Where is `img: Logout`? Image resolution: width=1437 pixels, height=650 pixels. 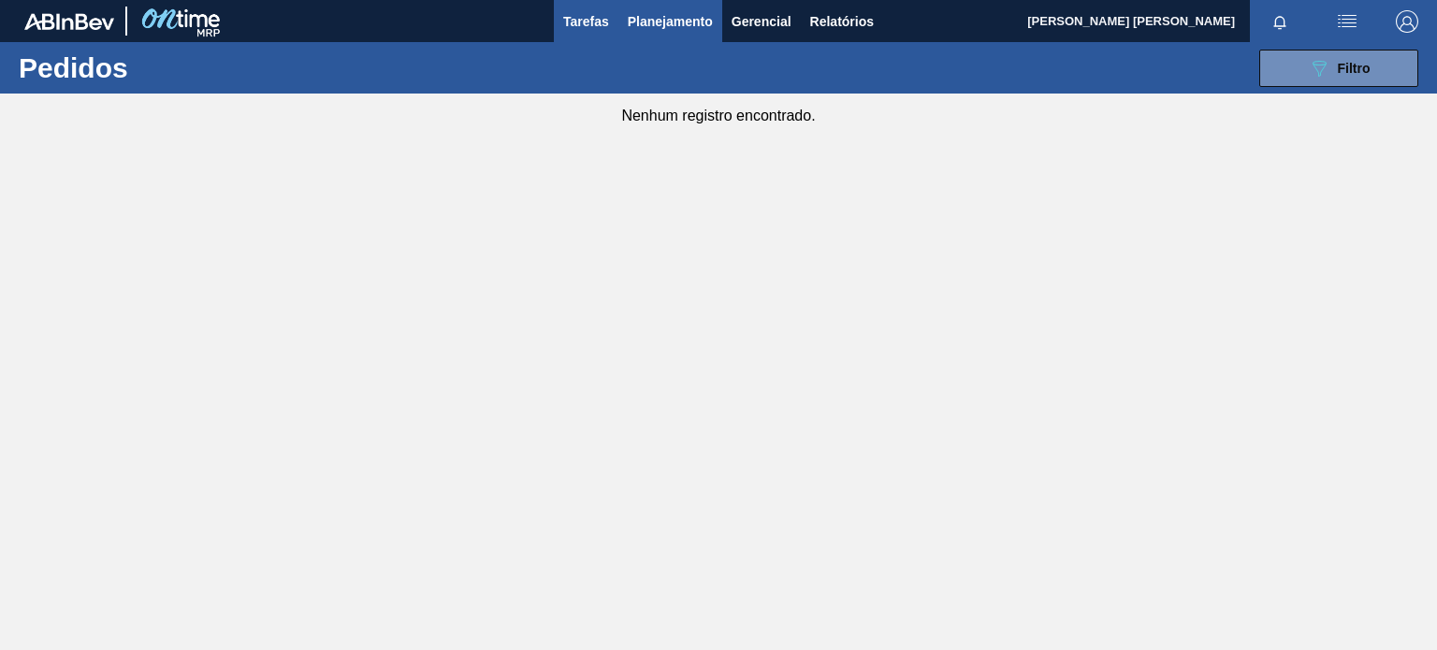 img: Logout is located at coordinates (1407, 22).